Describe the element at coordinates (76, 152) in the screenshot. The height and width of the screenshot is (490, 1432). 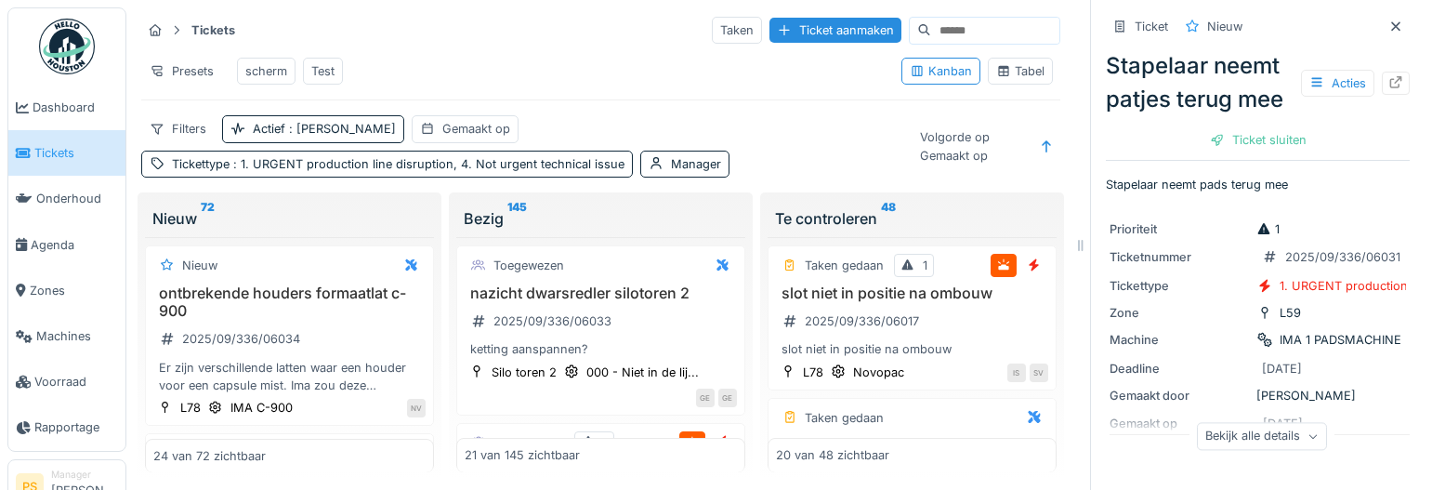
I see `span: Tickets` at that location.